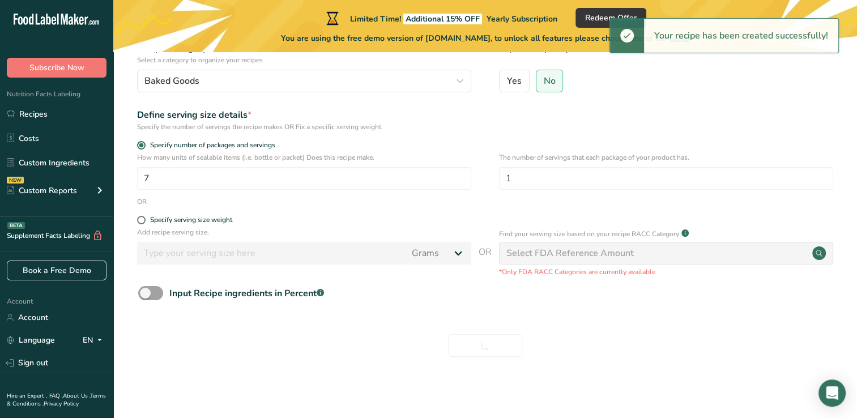 Image resolution: width=857 pixels, height=418 pixels. Describe the element at coordinates (442, 19) in the screenshot. I see `span: Additional 15% OFF` at that location.